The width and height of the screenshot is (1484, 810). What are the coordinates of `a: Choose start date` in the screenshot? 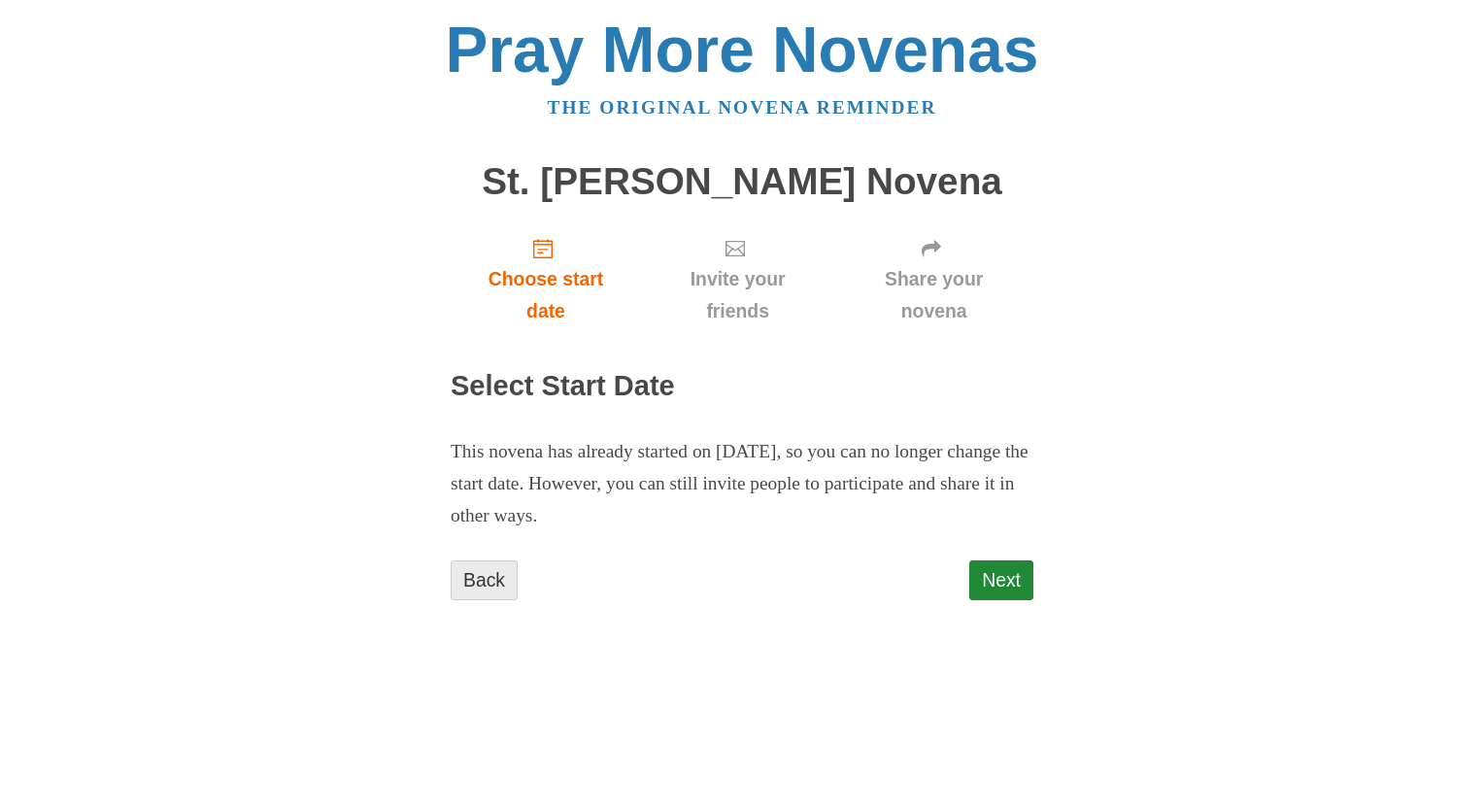 It's located at (546, 279).